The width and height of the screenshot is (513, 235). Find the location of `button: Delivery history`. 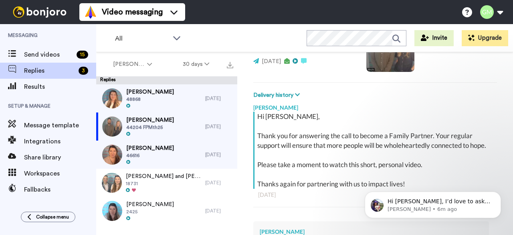

button: Delivery history is located at coordinates (278, 95).